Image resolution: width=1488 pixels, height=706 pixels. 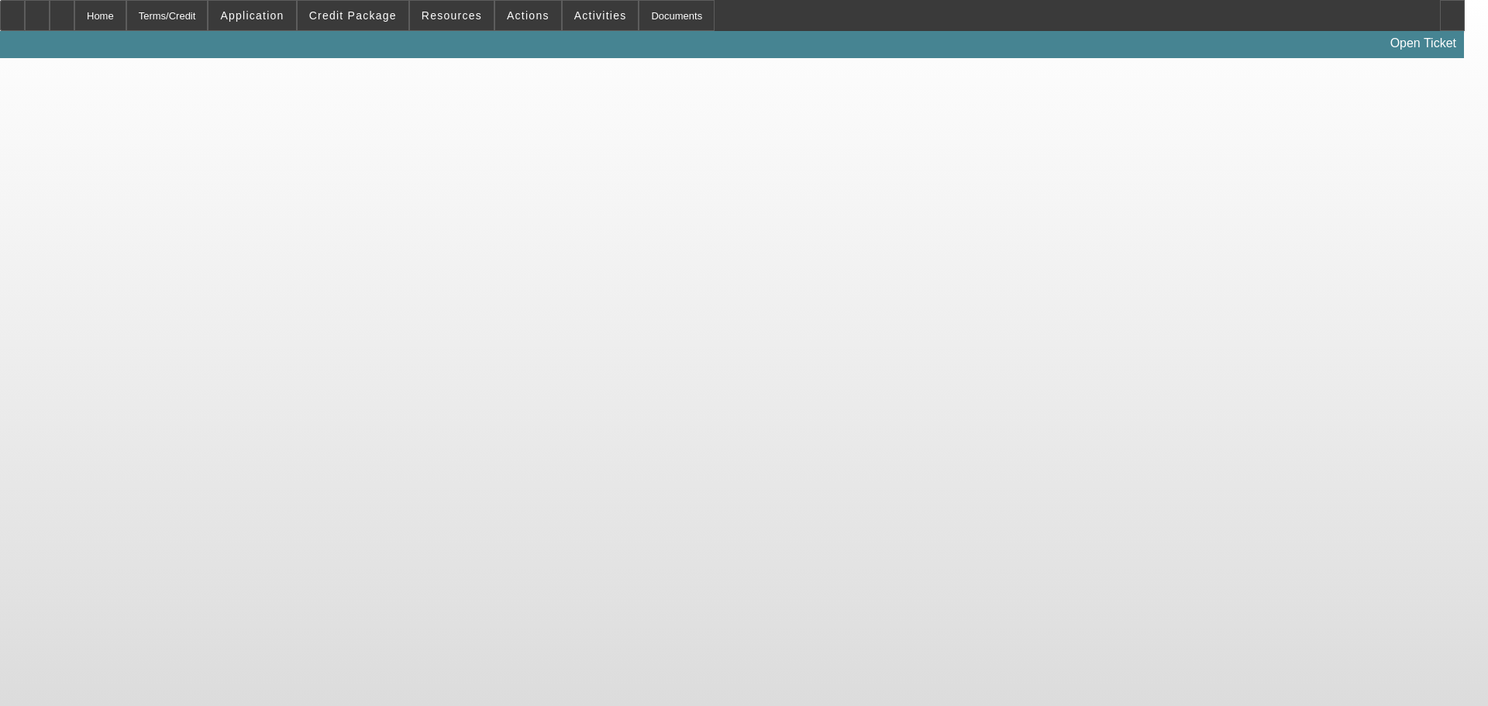 I want to click on span: Actions, so click(x=528, y=15).